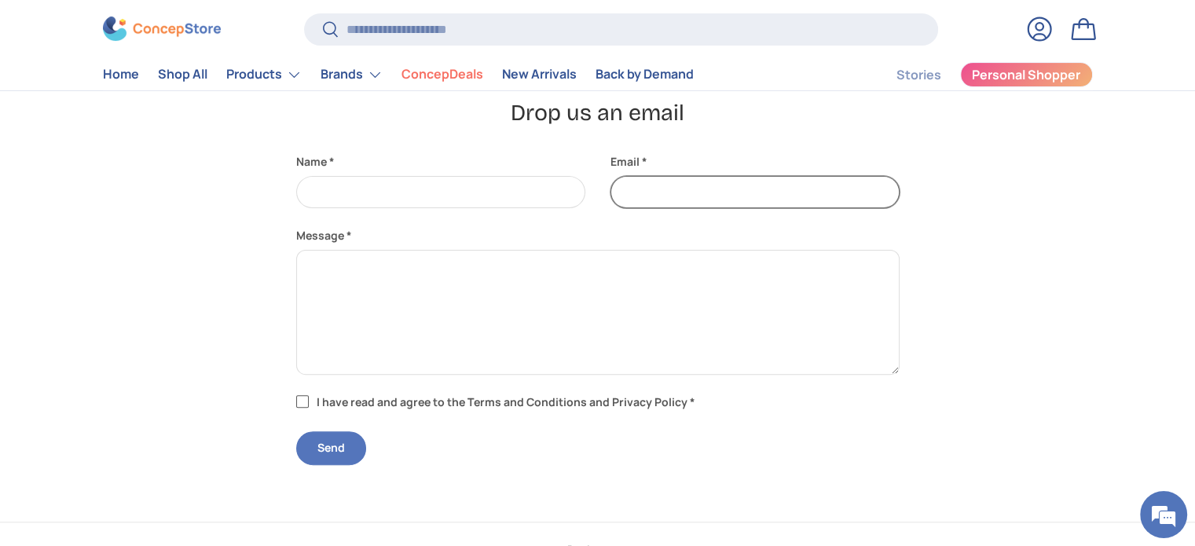 Image resolution: width=1195 pixels, height=546 pixels. Describe the element at coordinates (1026, 75) in the screenshot. I see `a: Personal Shopper` at that location.